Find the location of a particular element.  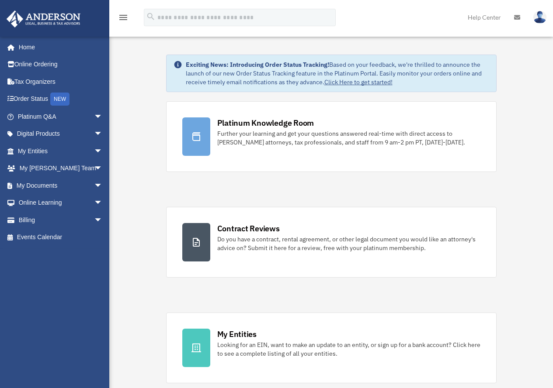

strong: Exciting News: Introducing Order Status Tracking! is located at coordinates (257, 65).